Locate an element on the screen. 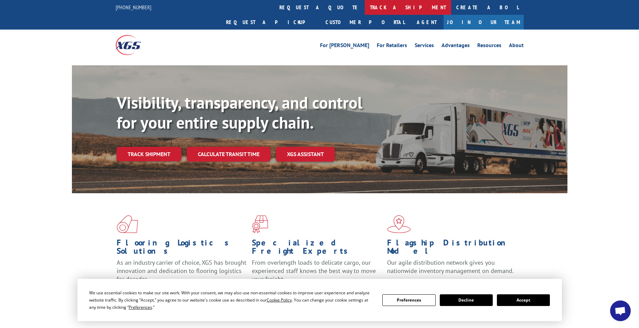 The height and width of the screenshot is (328, 639). span: Cookie Policy is located at coordinates (279, 300).